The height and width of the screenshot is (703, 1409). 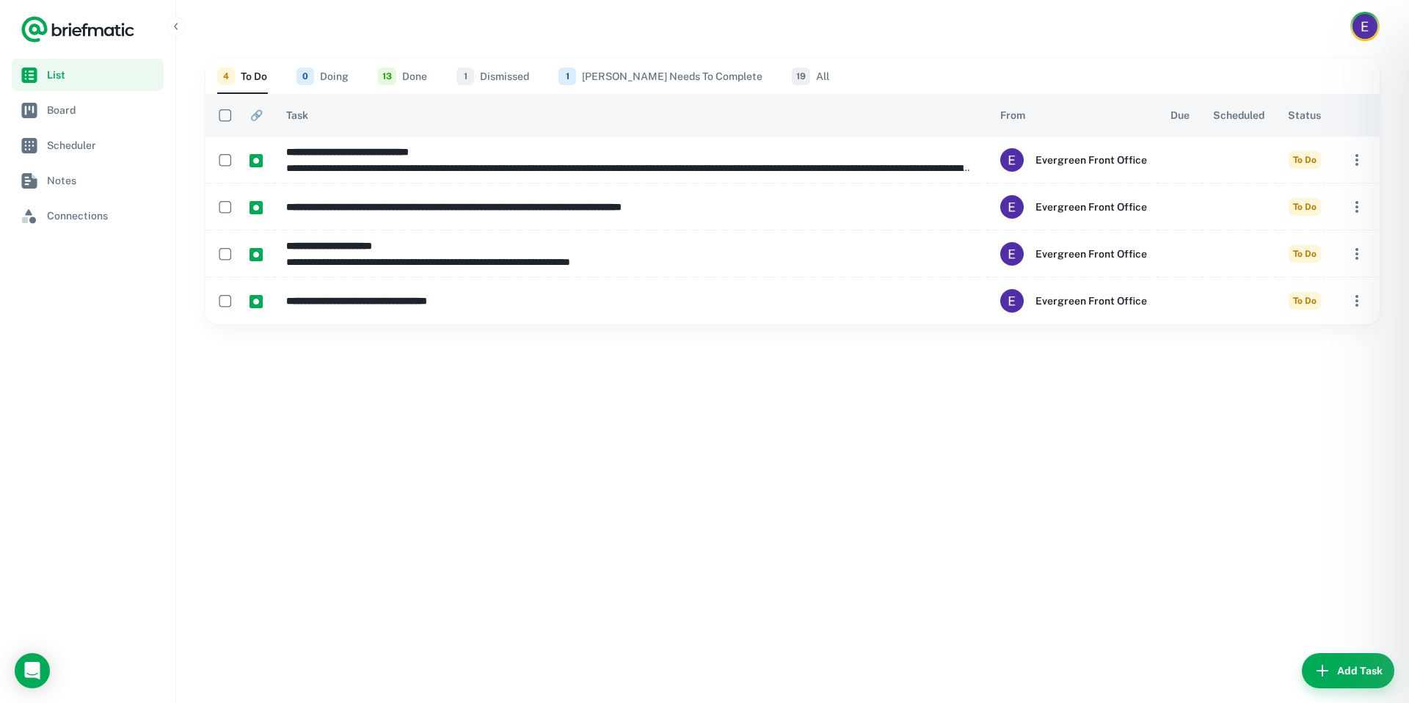 What do you see at coordinates (87, 145) in the screenshot?
I see `a: Scheduler` at bounding box center [87, 145].